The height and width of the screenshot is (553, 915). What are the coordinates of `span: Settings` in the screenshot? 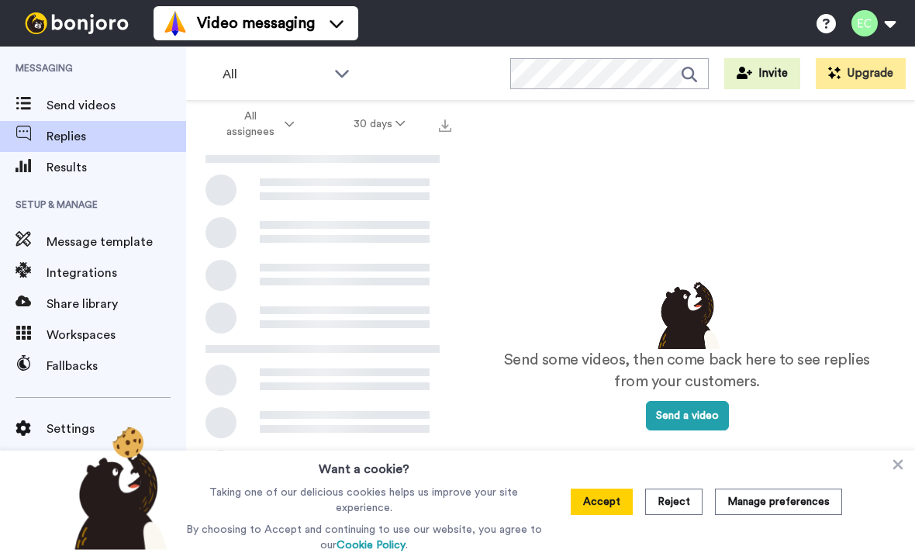 It's located at (116, 429).